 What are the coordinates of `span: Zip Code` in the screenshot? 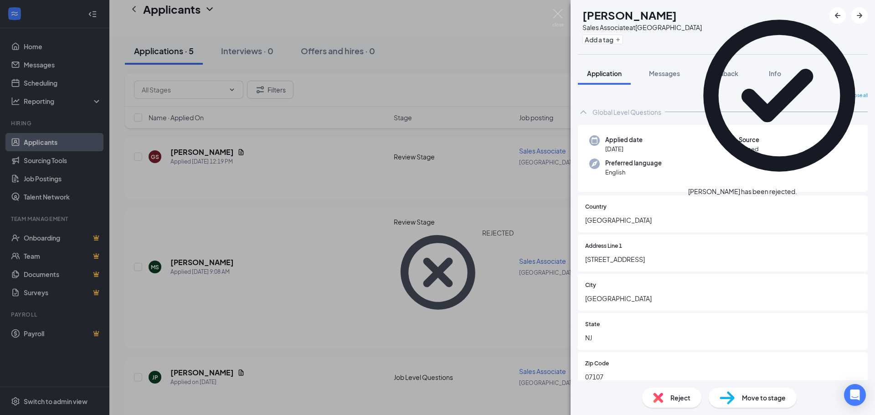 It's located at (597, 364).